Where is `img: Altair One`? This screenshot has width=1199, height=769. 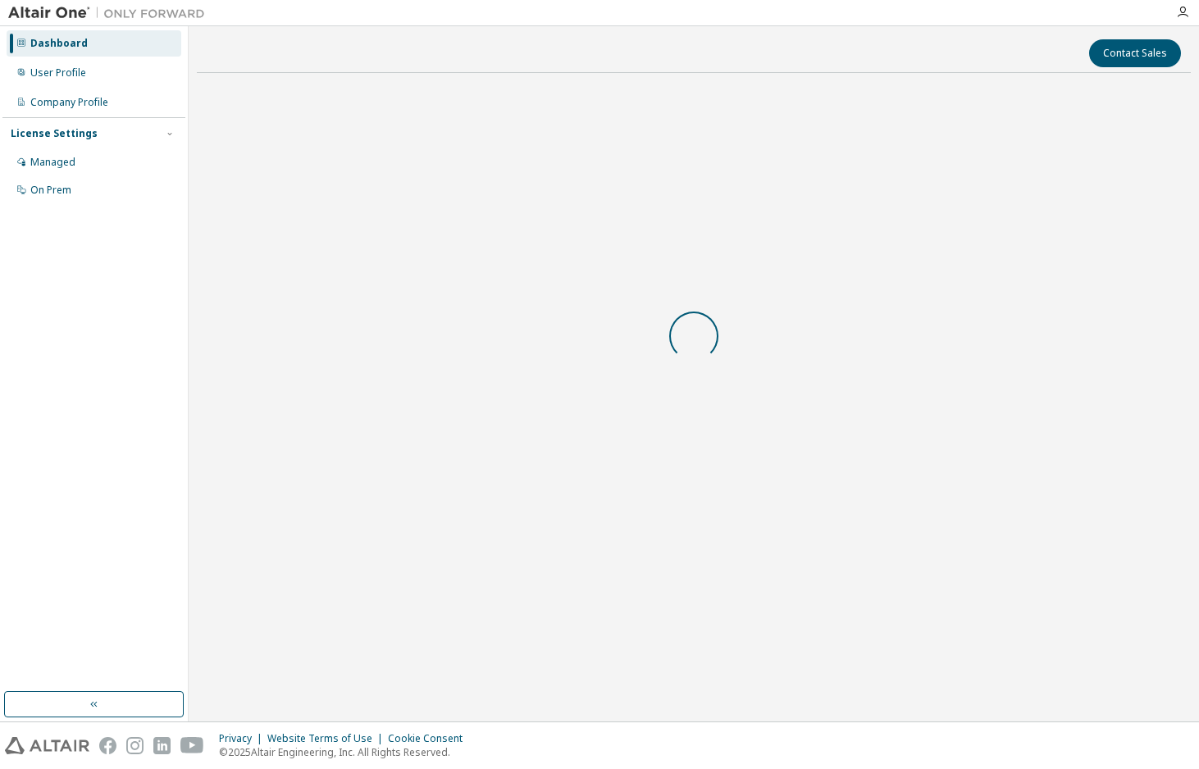 img: Altair One is located at coordinates (111, 13).